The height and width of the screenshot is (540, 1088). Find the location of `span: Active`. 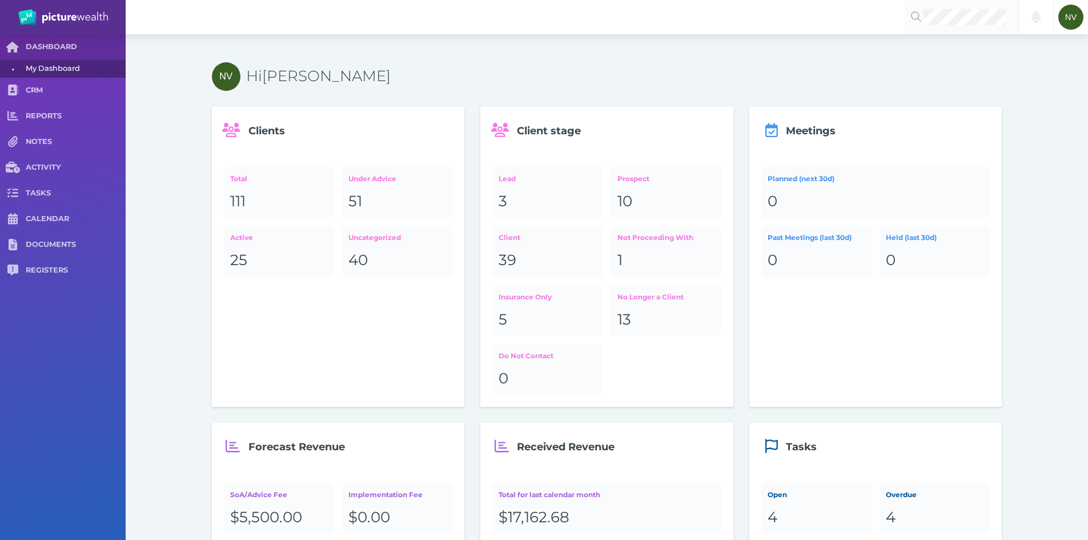

span: Active is located at coordinates (242, 237).